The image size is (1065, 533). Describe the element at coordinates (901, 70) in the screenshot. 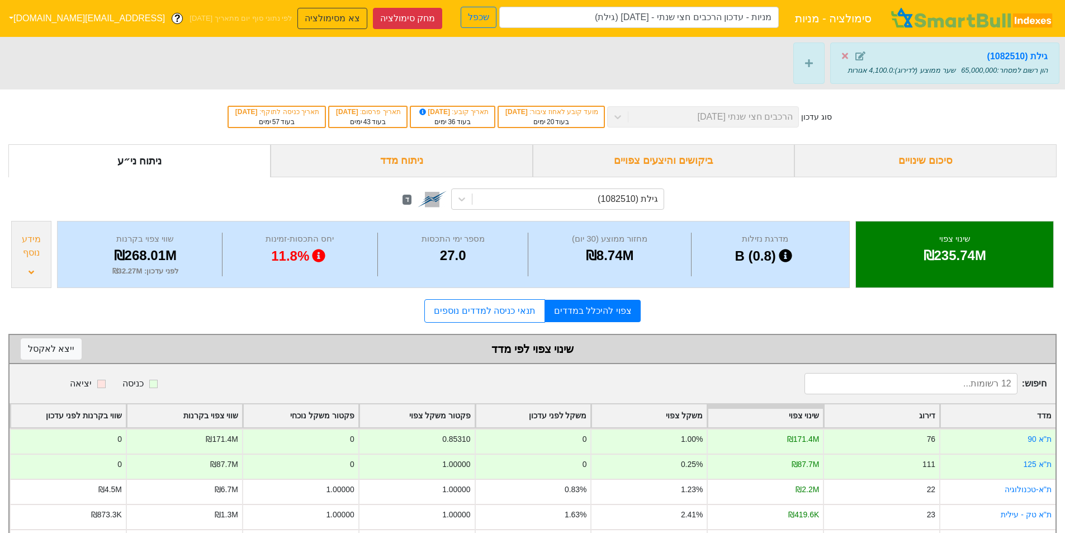

I see `span: שער ממוצע (לדירוג) : 4,100.0 אגורות` at that location.